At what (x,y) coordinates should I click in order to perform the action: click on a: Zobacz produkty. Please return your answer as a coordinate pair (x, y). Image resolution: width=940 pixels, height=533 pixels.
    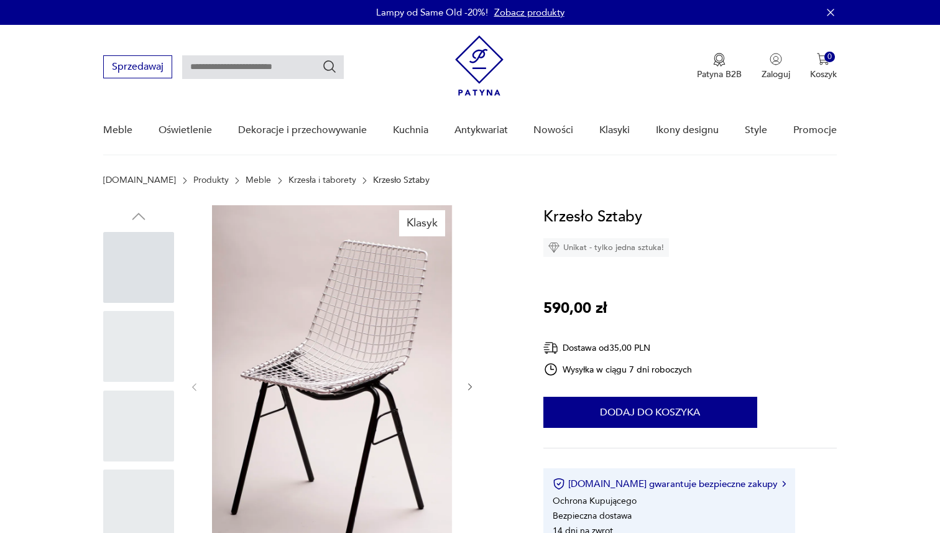
    Looking at the image, I should click on (529, 12).